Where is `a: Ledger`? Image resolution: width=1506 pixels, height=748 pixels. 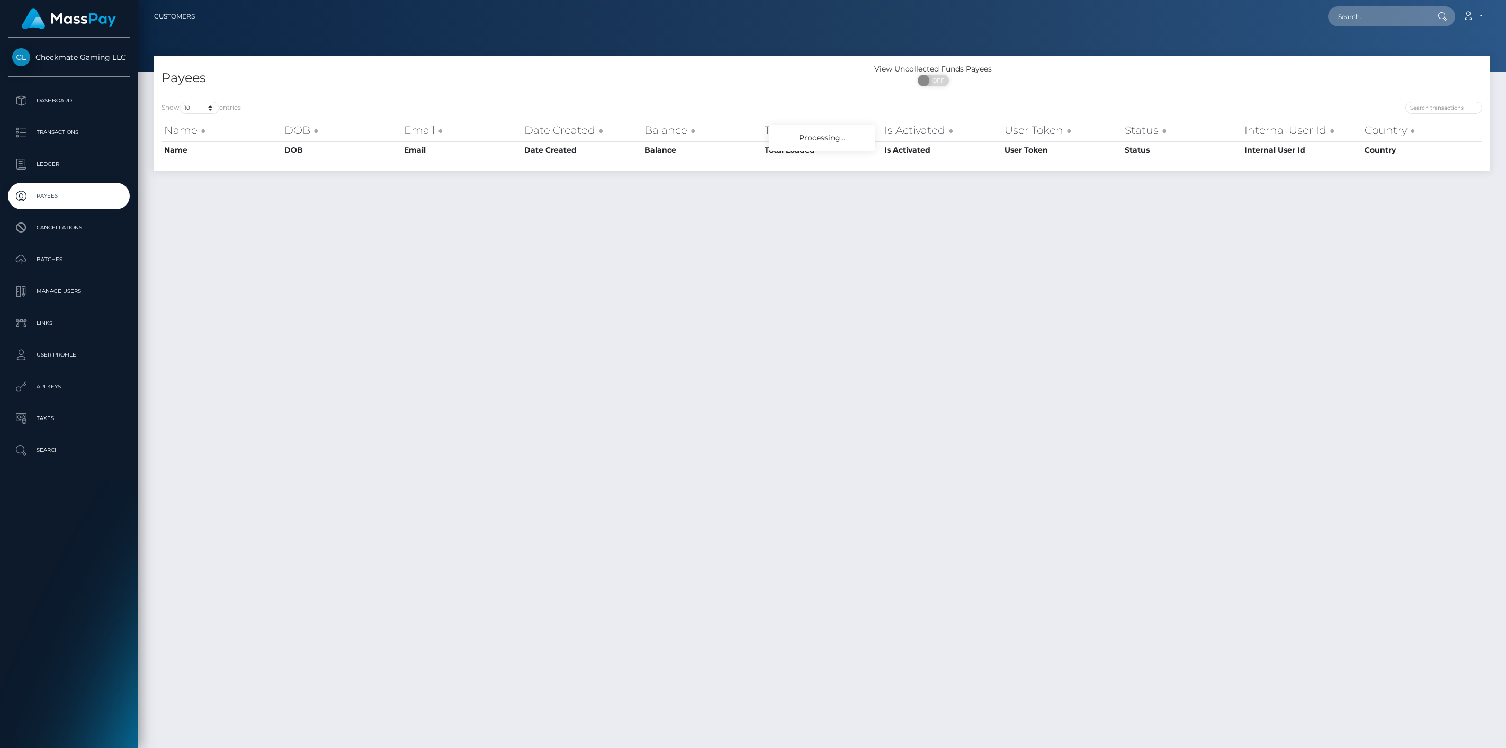 a: Ledger is located at coordinates (69, 164).